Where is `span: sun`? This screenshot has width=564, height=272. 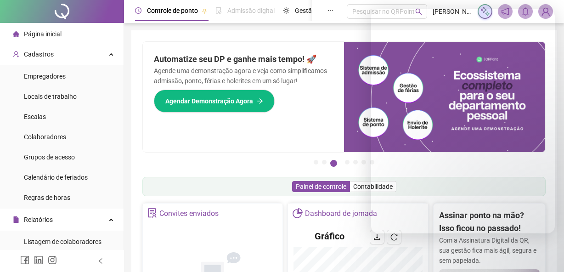
span: sun is located at coordinates (286, 11).